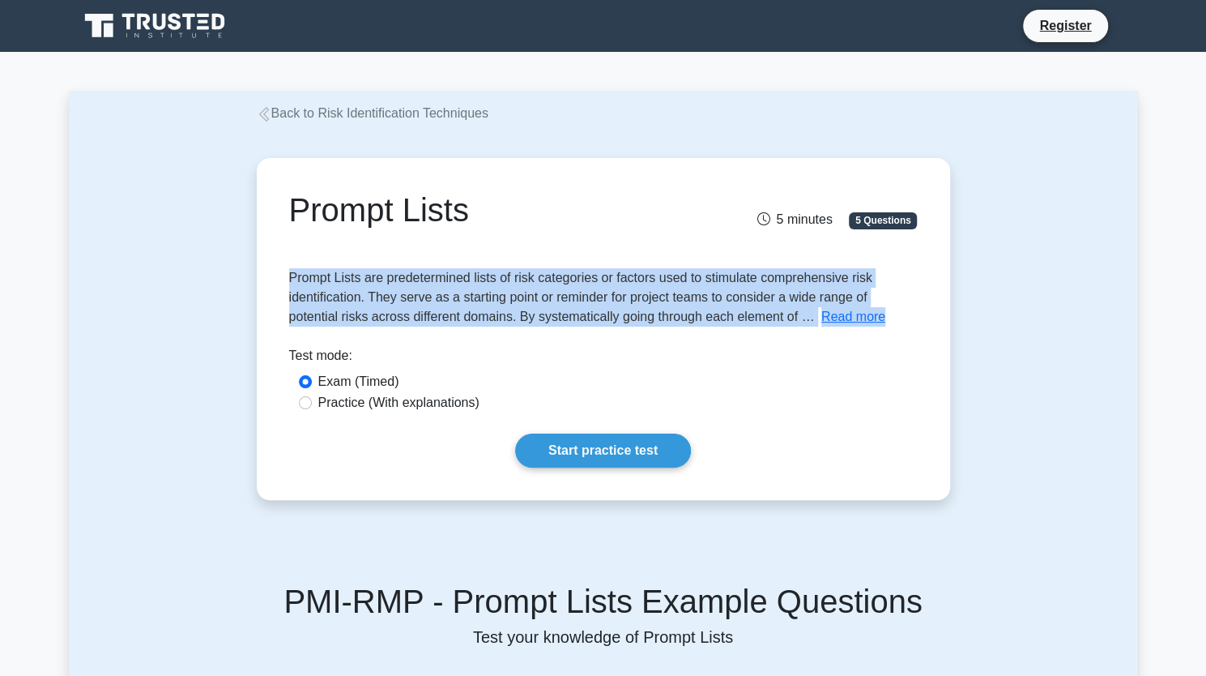  Describe the element at coordinates (603, 637) in the screenshot. I see `p: Test your knowledge of Prompt Lists` at that location.